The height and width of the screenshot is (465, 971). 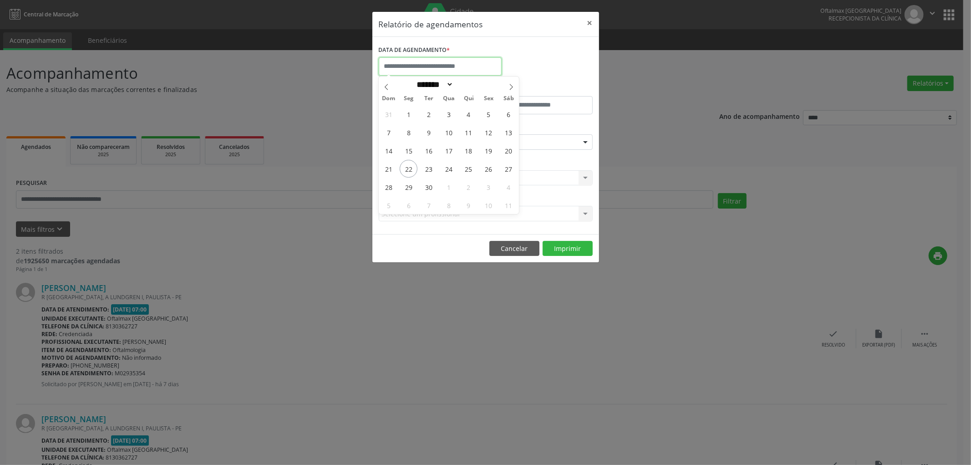 I want to click on span: Qui, so click(x=469, y=98).